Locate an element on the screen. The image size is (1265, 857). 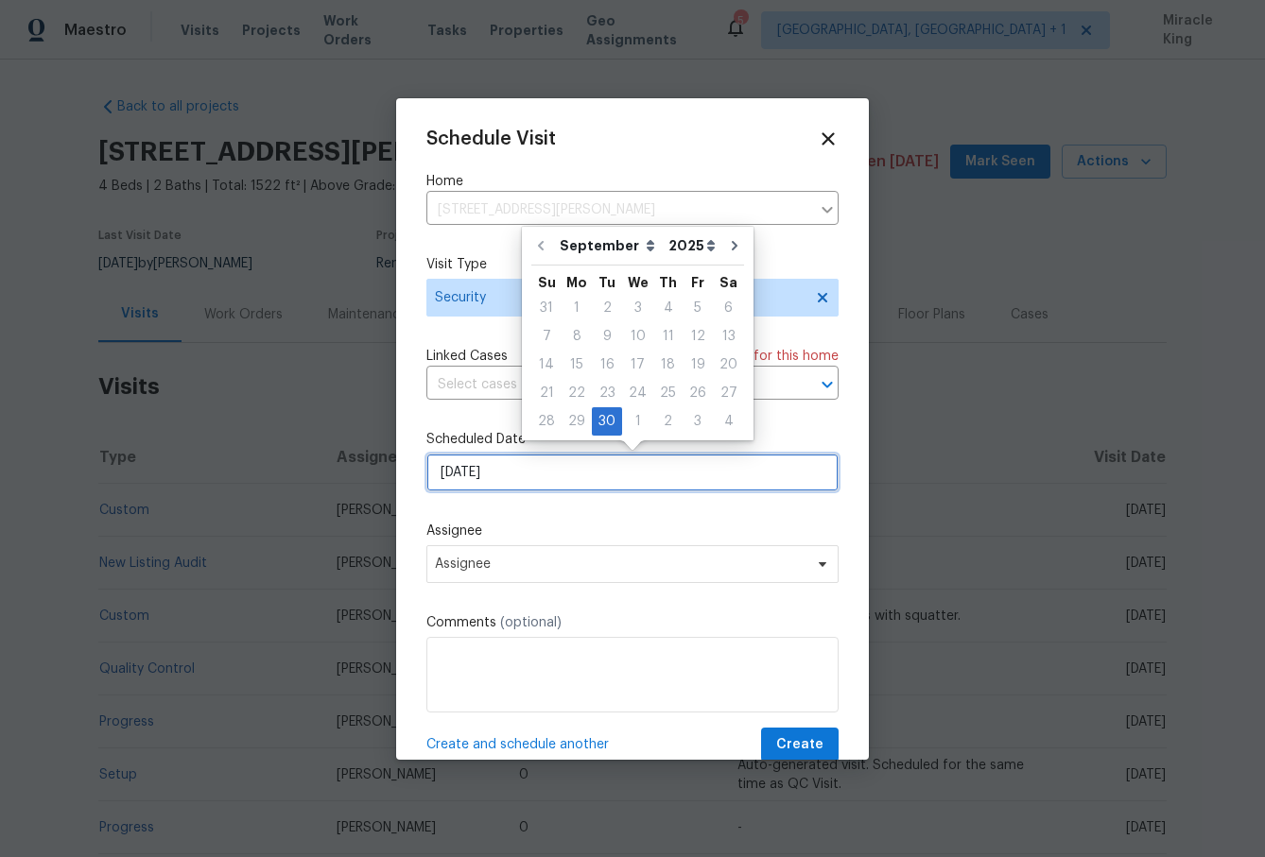
div: Sat Sep 06 2025 is located at coordinates (728, 308).